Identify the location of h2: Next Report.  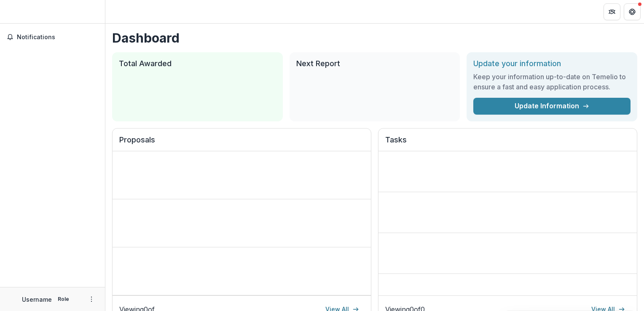
(375, 64).